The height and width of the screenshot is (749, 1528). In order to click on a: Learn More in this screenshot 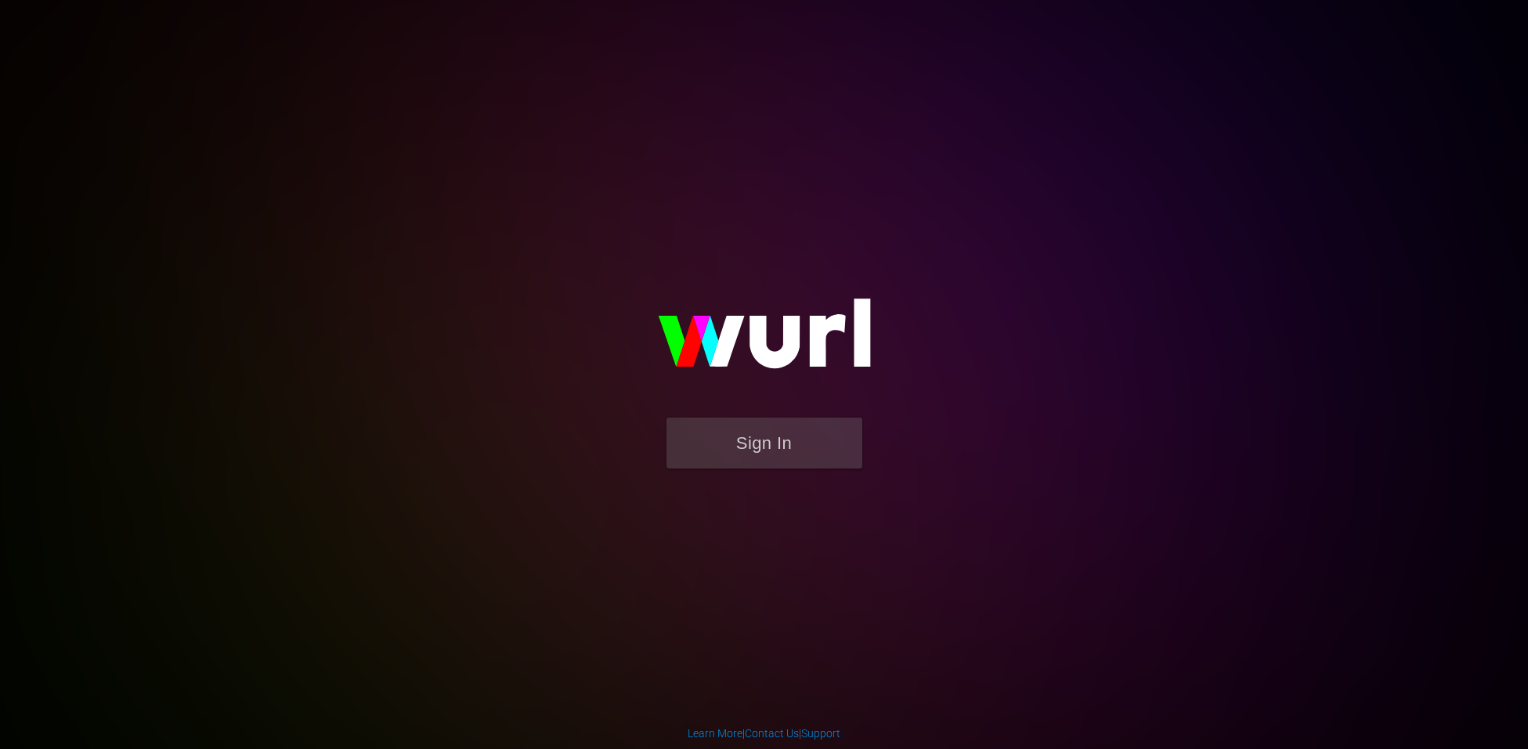, I will do `click(715, 733)`.